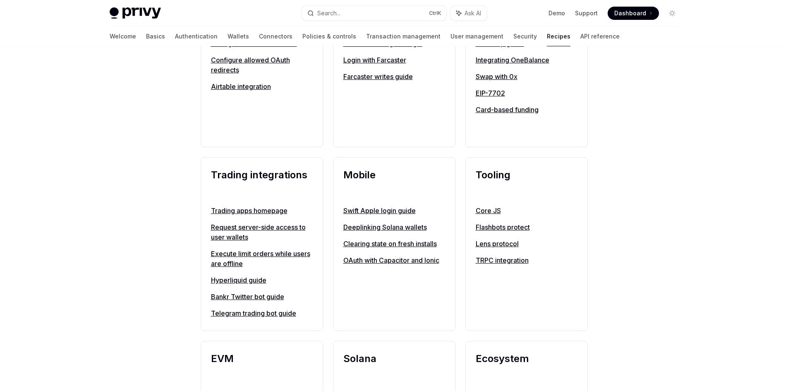  Describe the element at coordinates (527, 211) in the screenshot. I see `a: Core JS` at that location.